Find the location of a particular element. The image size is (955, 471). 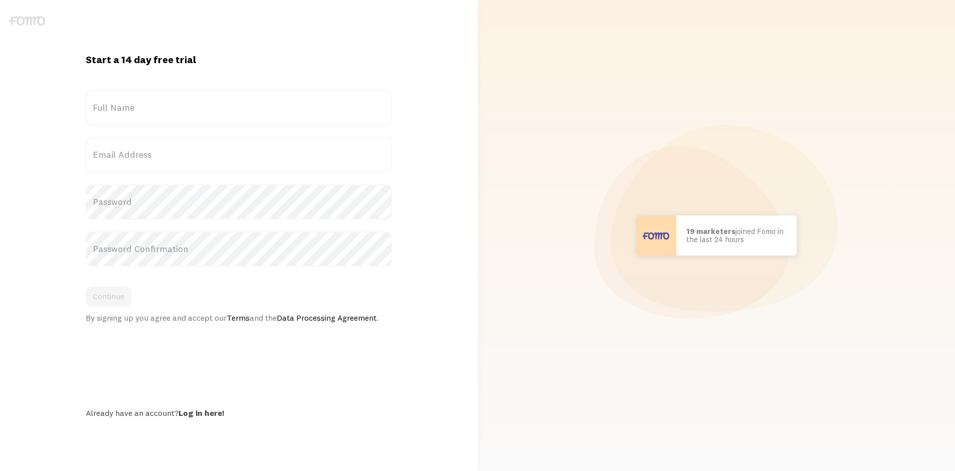

a: Data Processing Agreement is located at coordinates (326, 318).